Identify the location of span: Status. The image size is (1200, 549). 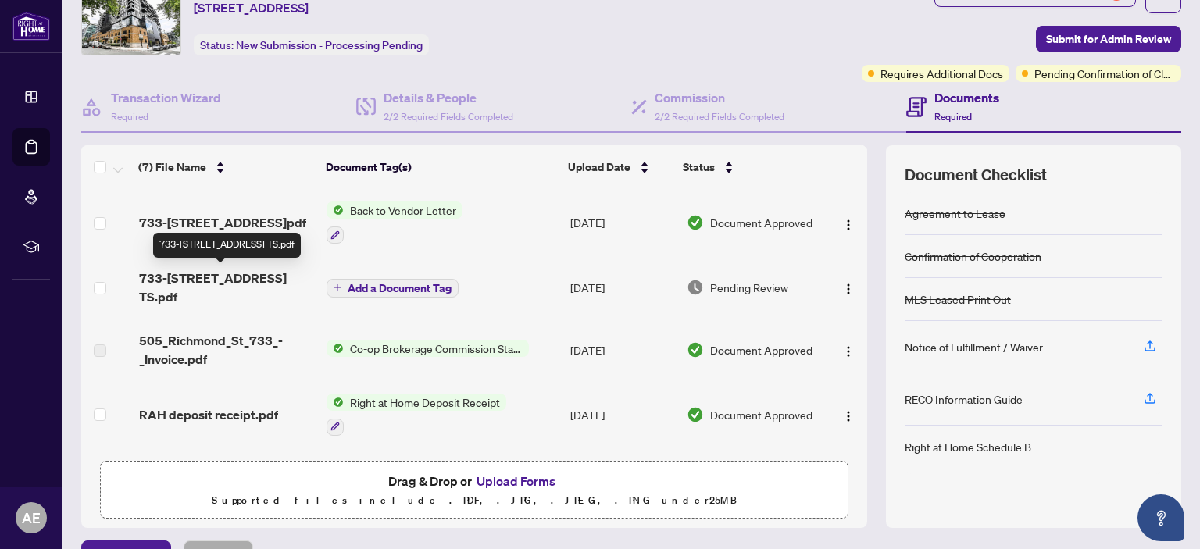
(699, 167).